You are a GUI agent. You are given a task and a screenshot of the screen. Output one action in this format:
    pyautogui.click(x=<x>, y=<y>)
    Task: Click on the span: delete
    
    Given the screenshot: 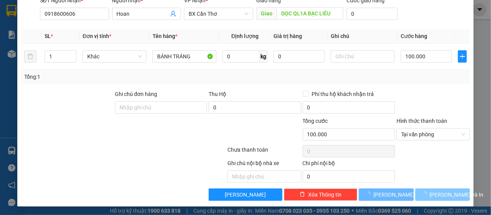 What is the action you would take?
    pyautogui.click(x=302, y=195)
    